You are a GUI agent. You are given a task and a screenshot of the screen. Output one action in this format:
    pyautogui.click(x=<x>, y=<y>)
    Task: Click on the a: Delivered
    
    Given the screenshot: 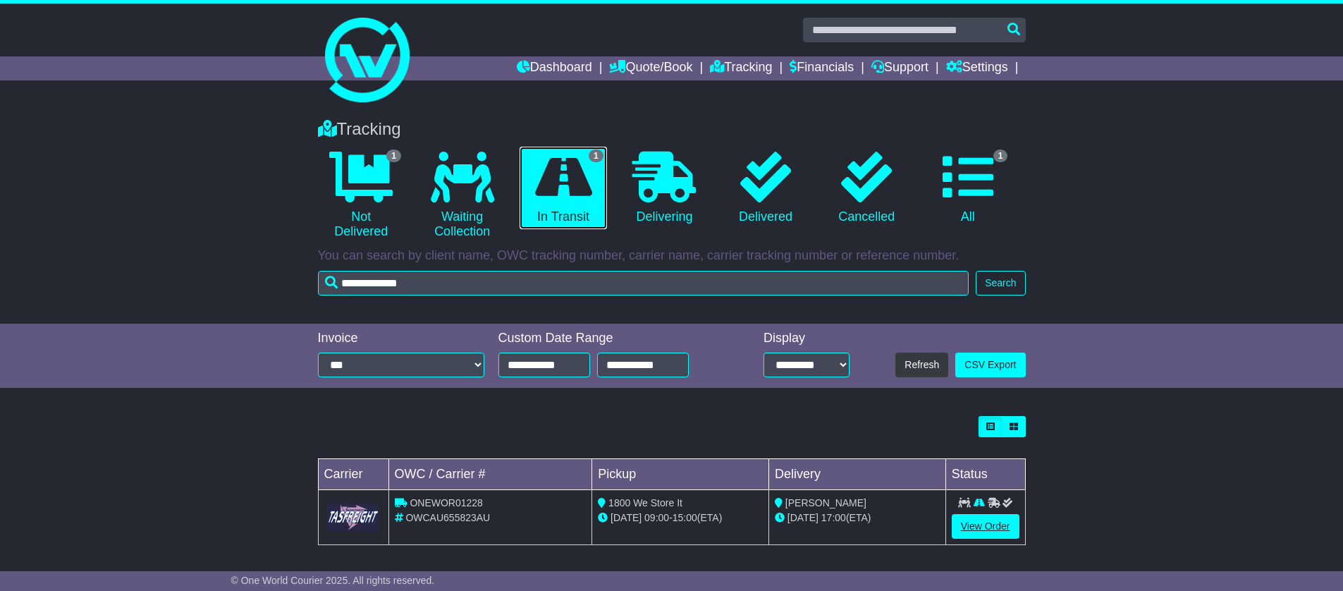 What is the action you would take?
    pyautogui.click(x=765, y=188)
    